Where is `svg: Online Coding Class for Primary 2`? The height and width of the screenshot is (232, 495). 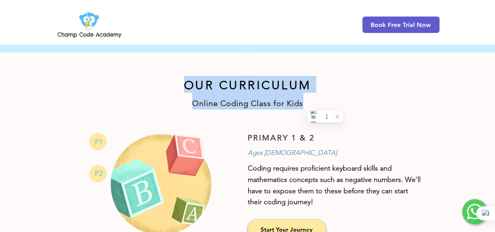 svg: Online Coding Class for Primary 2 is located at coordinates (98, 174).